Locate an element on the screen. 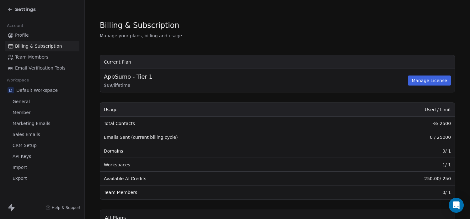  span: Profile is located at coordinates (22, 35).